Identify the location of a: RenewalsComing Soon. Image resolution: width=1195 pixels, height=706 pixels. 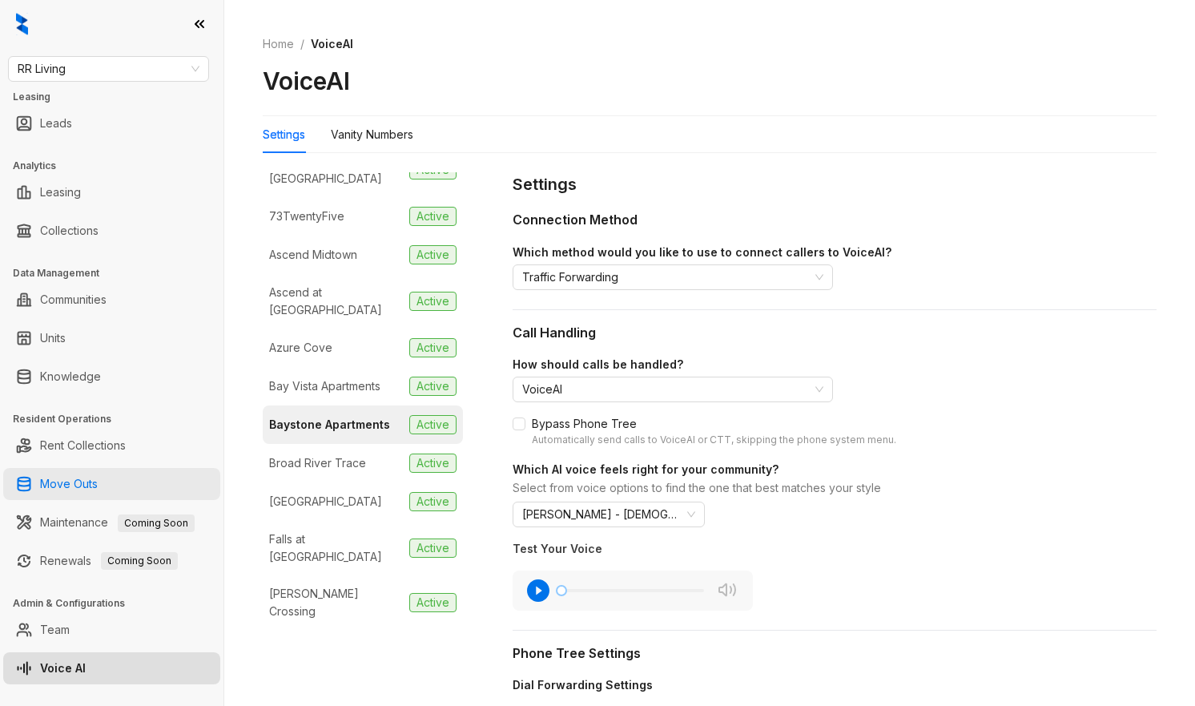
(109, 561).